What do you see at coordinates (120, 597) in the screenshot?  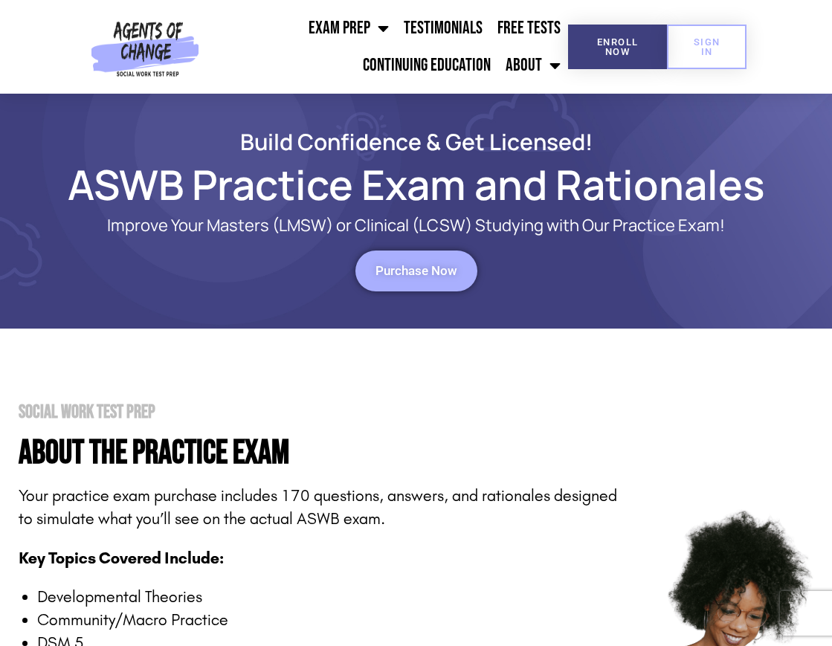 I see `span: Developmental Theories` at bounding box center [120, 597].